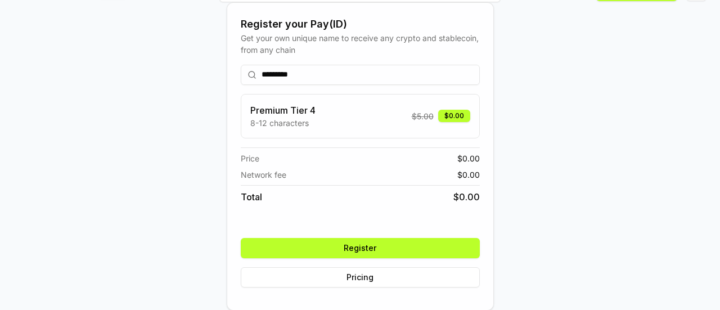 The image size is (720, 310). Describe the element at coordinates (252, 197) in the screenshot. I see `span: Total` at that location.